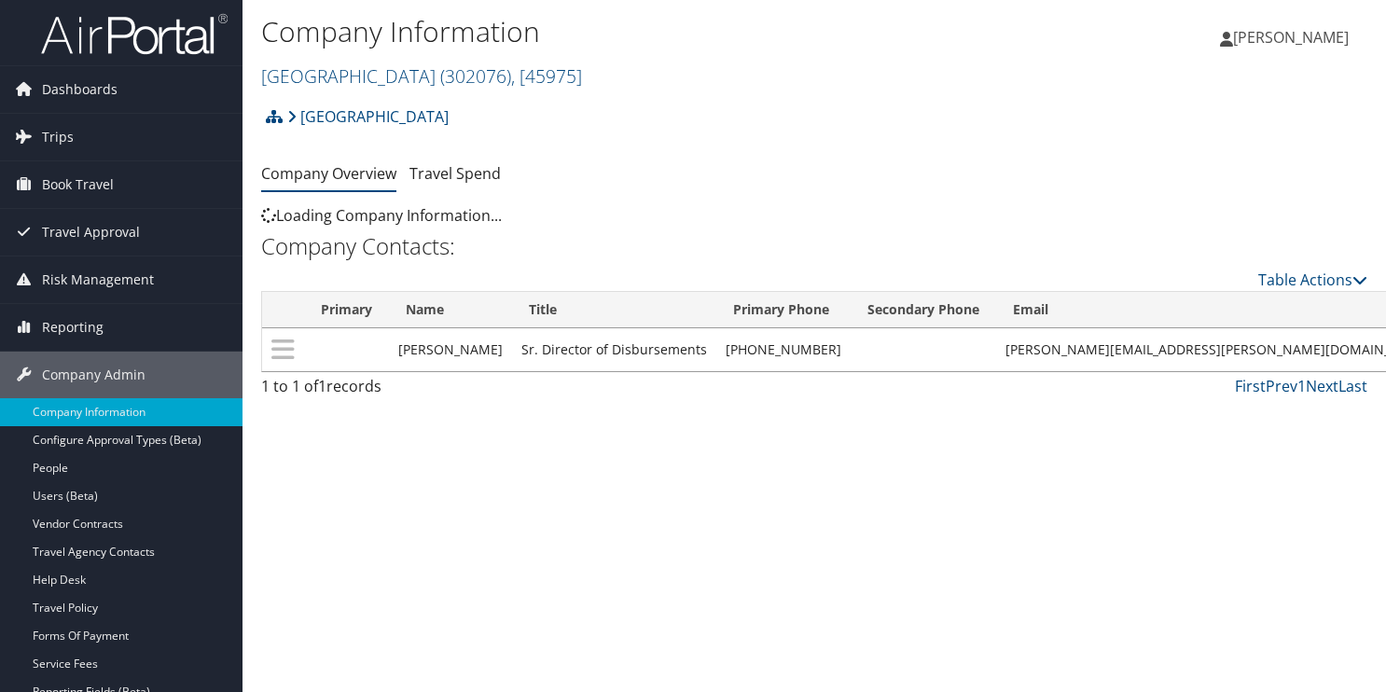 This screenshot has width=1386, height=692. I want to click on span: ( 302076 ), so click(476, 76).